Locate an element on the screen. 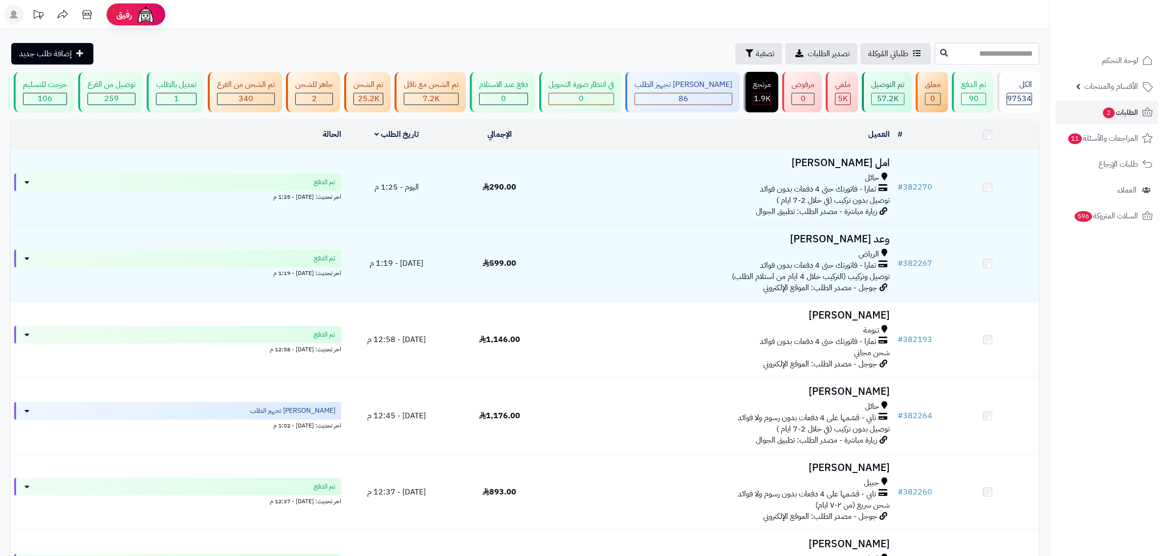 The image size is (1164, 556). a: العميل is located at coordinates (879, 134).